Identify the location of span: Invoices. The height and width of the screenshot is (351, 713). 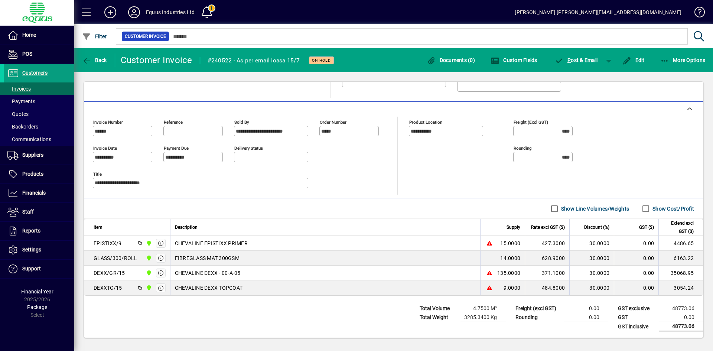
(19, 89).